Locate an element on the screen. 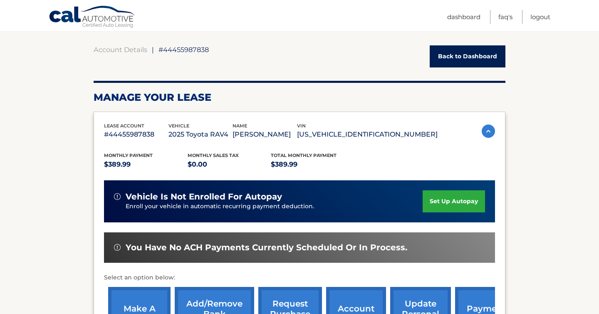 The height and width of the screenshot is (314, 599). p: 2025 Toyota RAV4 is located at coordinates (201, 134).